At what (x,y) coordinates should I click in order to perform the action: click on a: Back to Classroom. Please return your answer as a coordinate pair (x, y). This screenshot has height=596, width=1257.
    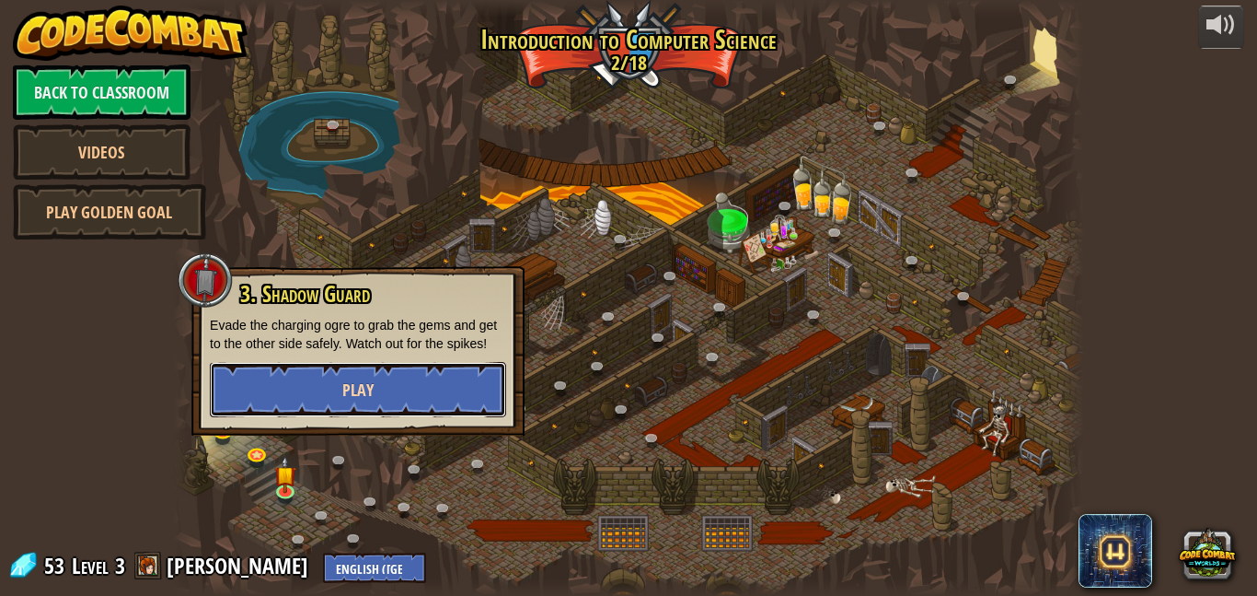
    Looking at the image, I should click on (101, 92).